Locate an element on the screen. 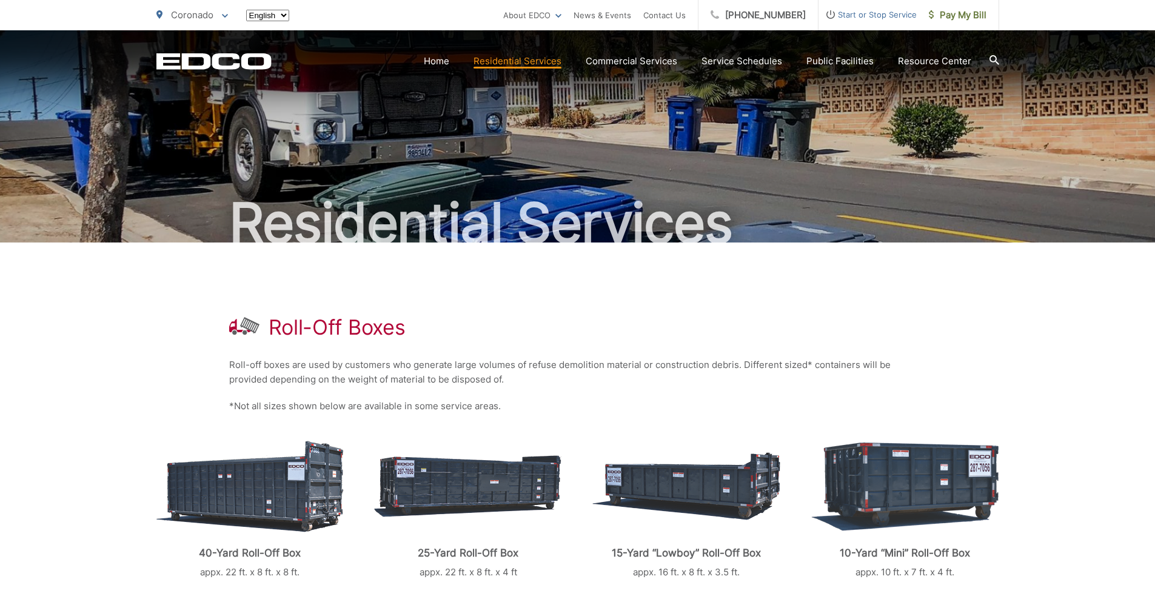  span: Pay My Bill is located at coordinates (958, 15).